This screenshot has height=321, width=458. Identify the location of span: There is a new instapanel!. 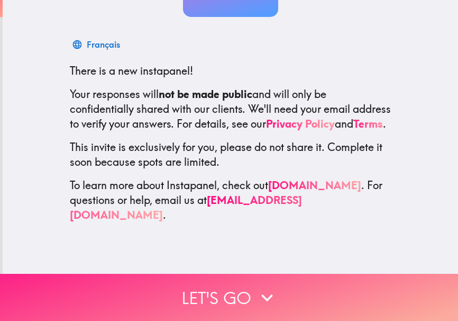
(131, 70).